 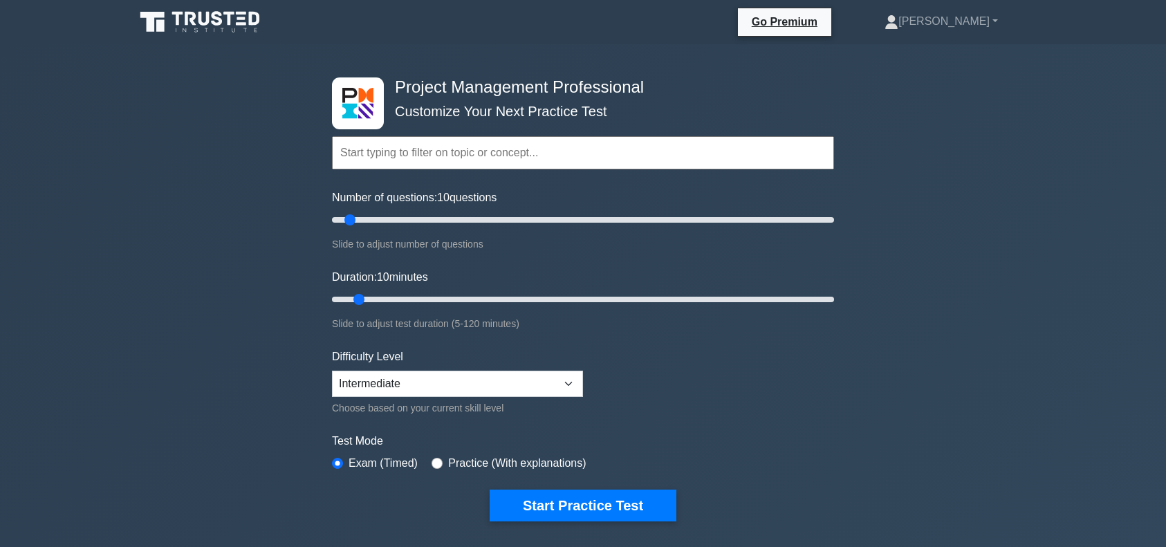 I want to click on label: Duration: minutes, so click(x=380, y=277).